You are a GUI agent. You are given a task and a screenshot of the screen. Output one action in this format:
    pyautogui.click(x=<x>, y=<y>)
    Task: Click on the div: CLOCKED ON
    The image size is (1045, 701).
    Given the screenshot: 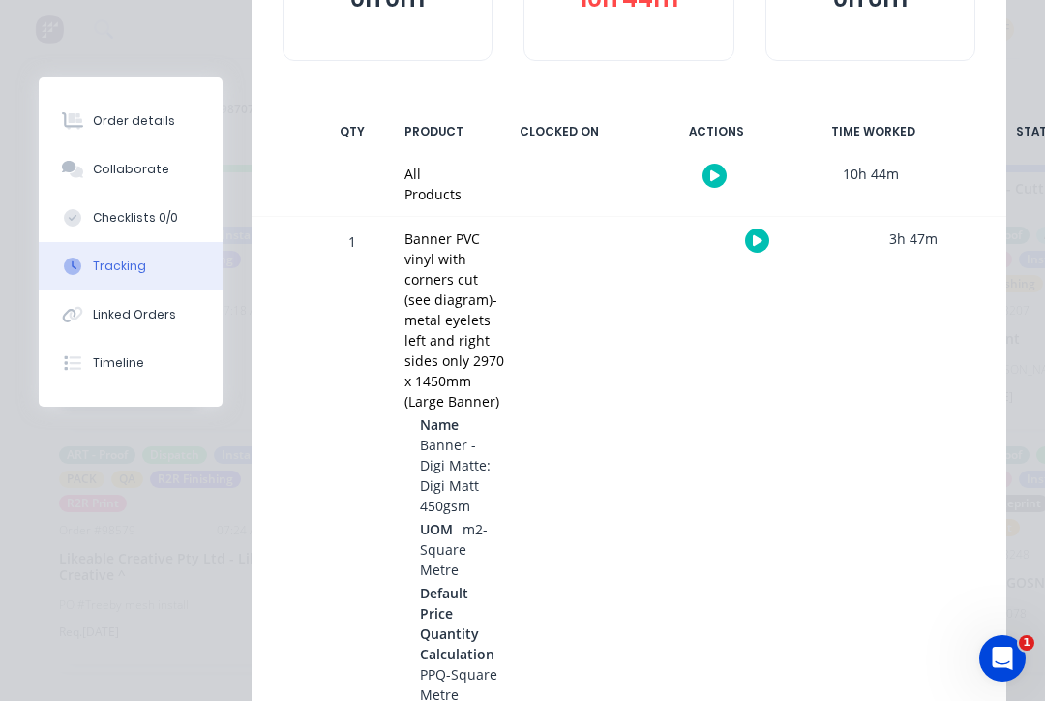 What is the action you would take?
    pyautogui.click(x=559, y=132)
    